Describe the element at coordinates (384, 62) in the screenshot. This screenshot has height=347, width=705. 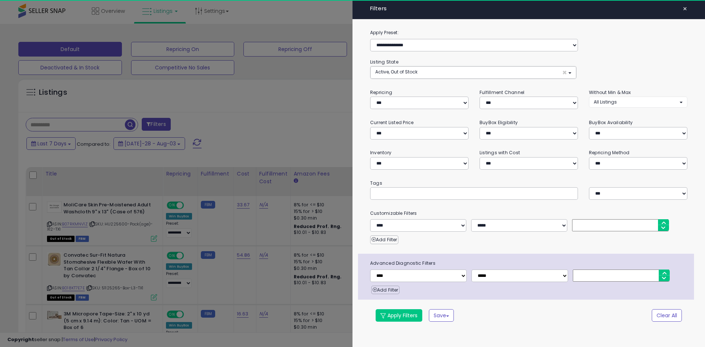
I see `small: Listing State` at that location.